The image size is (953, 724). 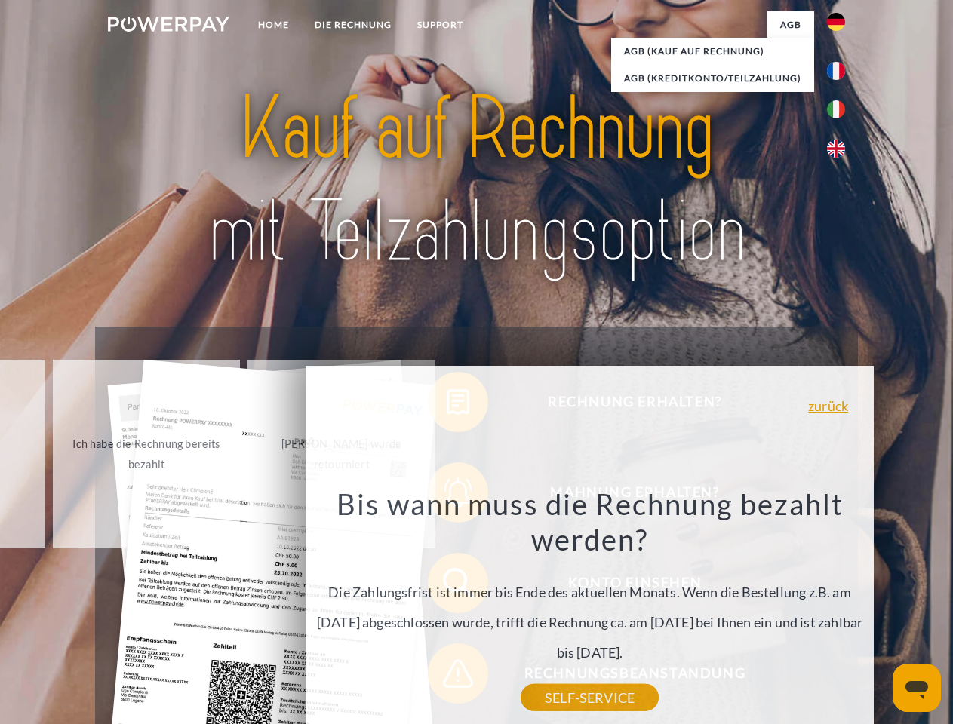 What do you see at coordinates (353, 25) in the screenshot?
I see `a: DIE RECHNUNG` at bounding box center [353, 25].